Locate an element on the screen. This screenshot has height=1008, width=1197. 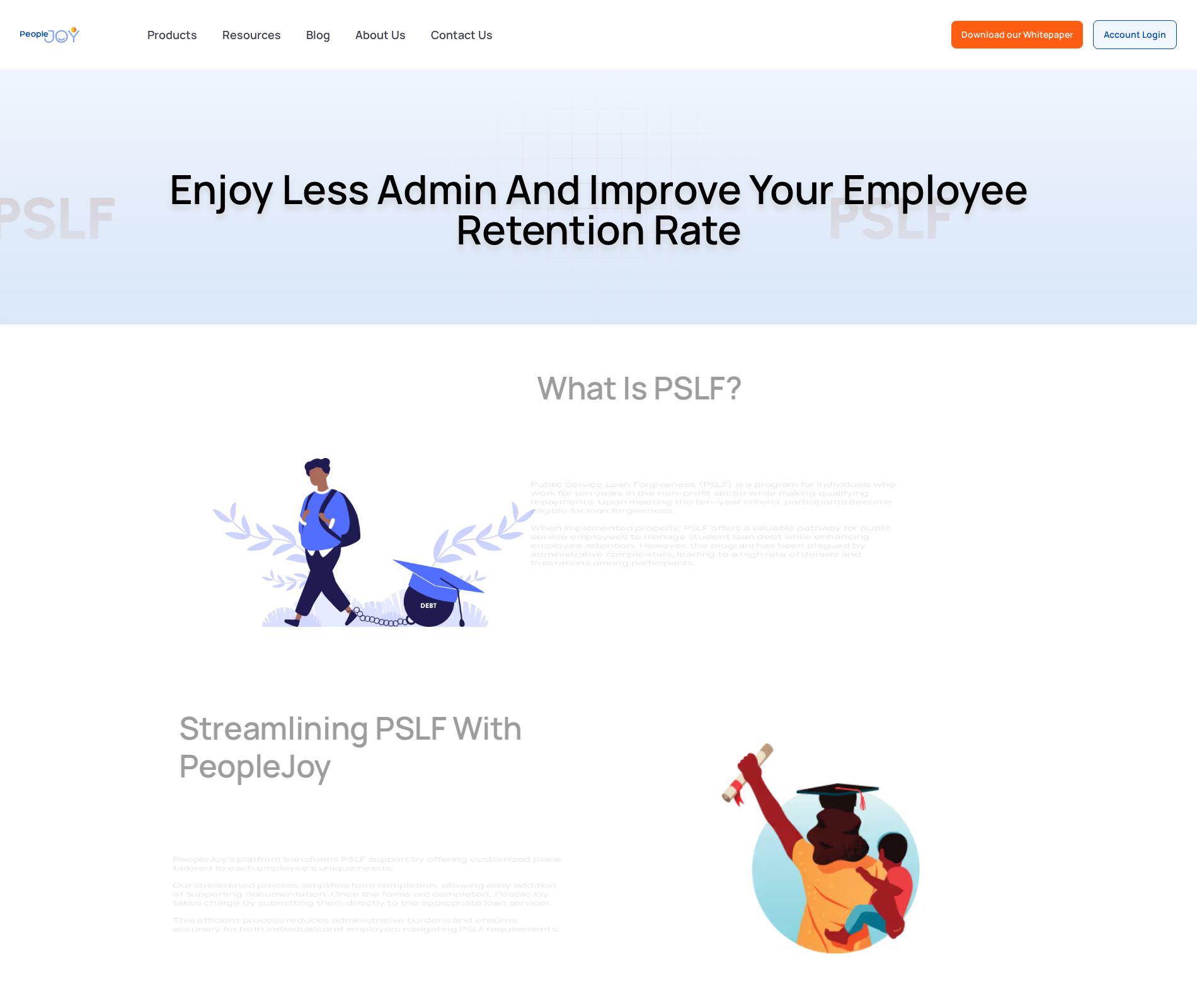
a: About Us is located at coordinates (380, 35).